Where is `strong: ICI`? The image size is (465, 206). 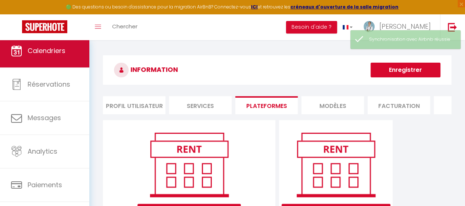
strong: ICI is located at coordinates (254, 7).